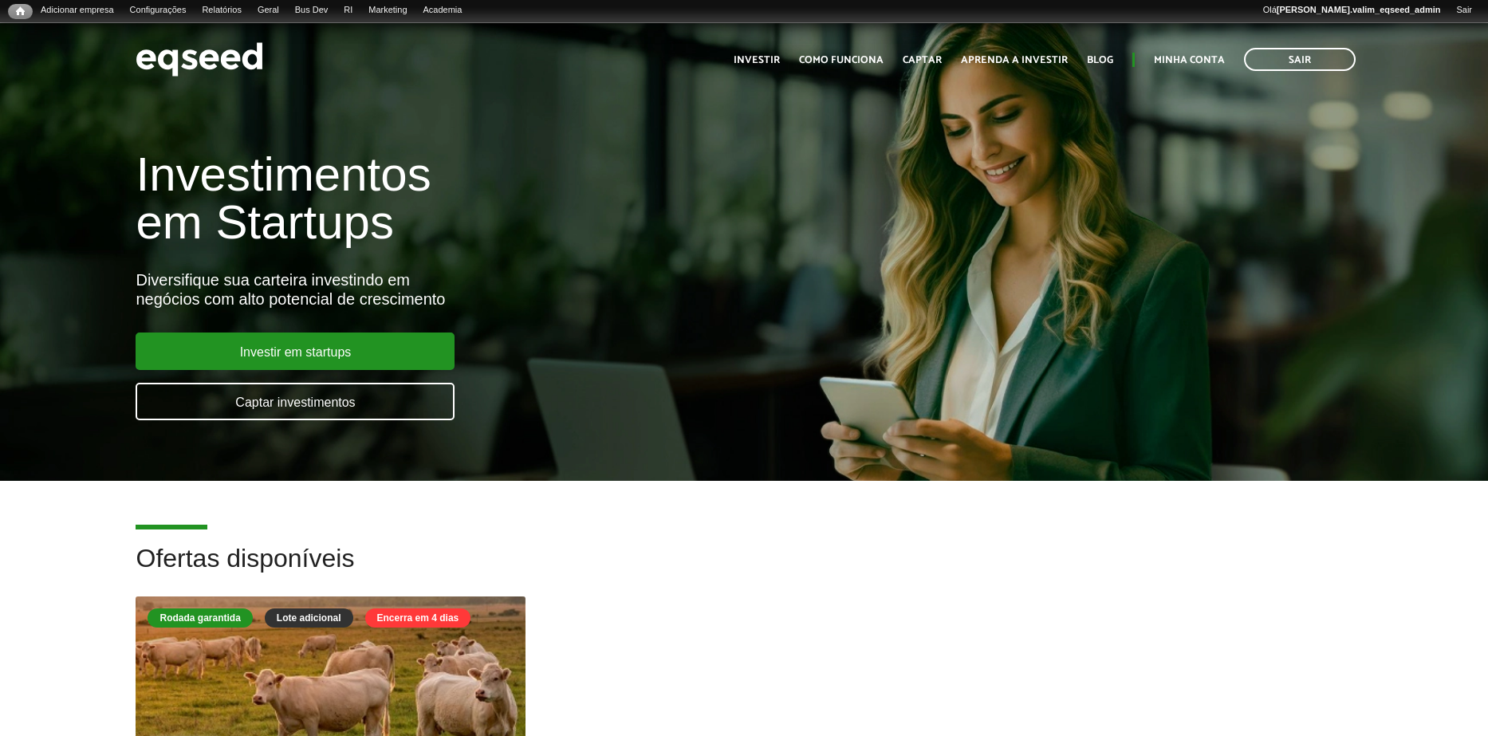 The image size is (1488, 736). I want to click on h2: Ofertas disponíveis, so click(743, 570).